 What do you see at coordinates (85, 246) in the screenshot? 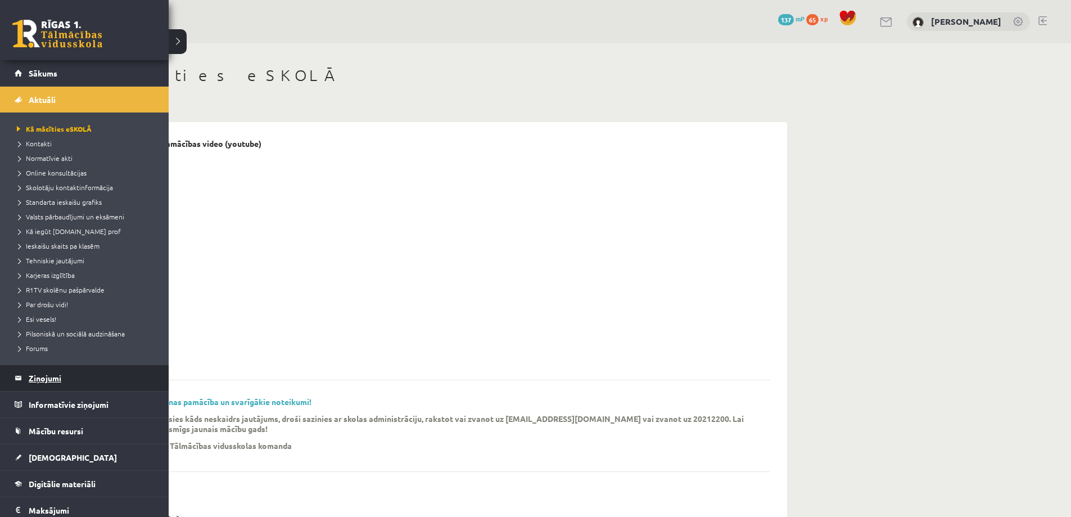
I see `a: Ieskaišu skaits pa klasēm` at bounding box center [85, 246].